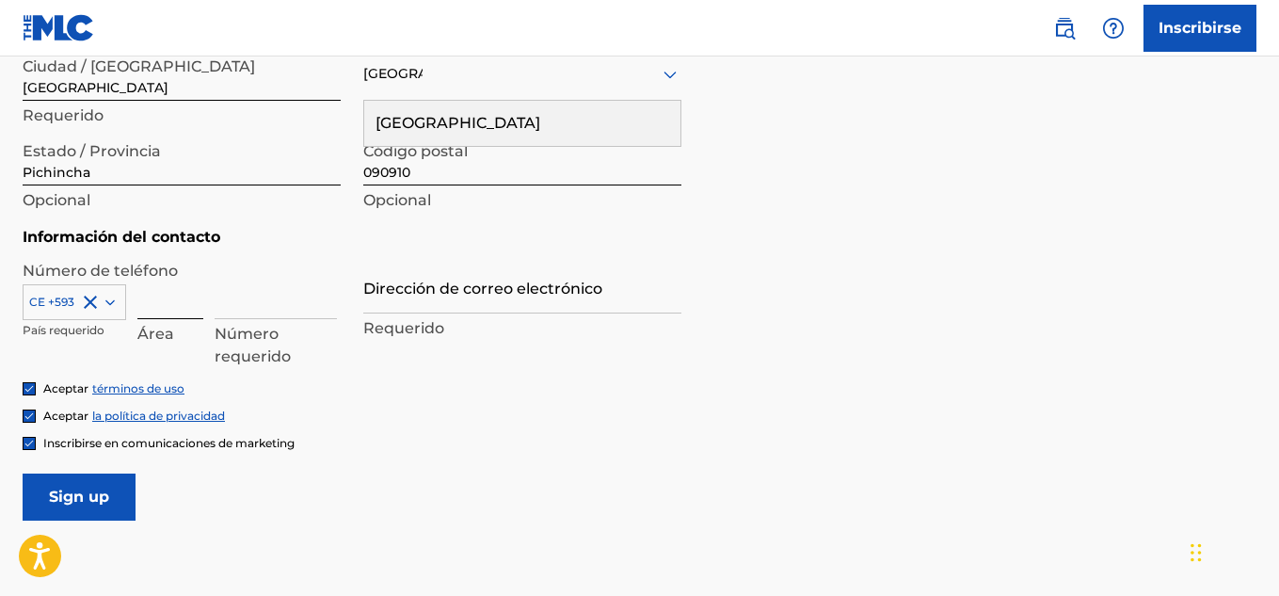 The width and height of the screenshot is (1279, 596). Describe the element at coordinates (100, 270) in the screenshot. I see `font: Número de teléfono` at that location.